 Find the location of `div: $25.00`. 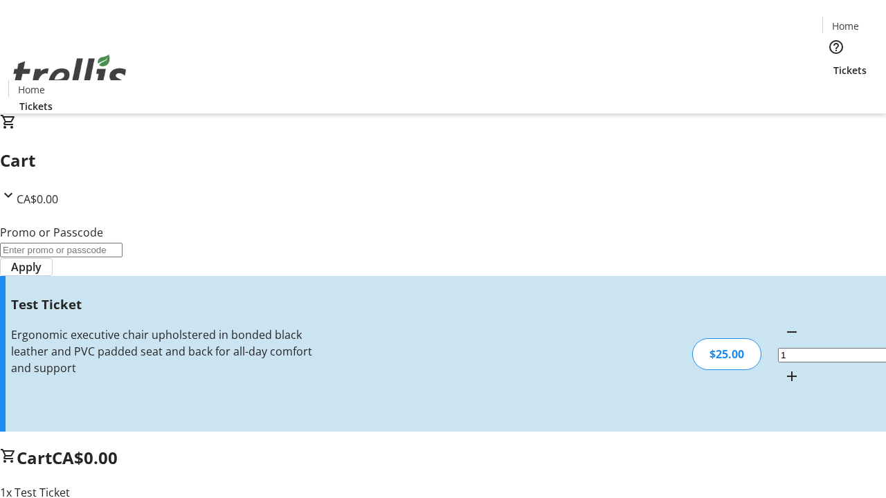

div: $25.00 is located at coordinates (727, 354).